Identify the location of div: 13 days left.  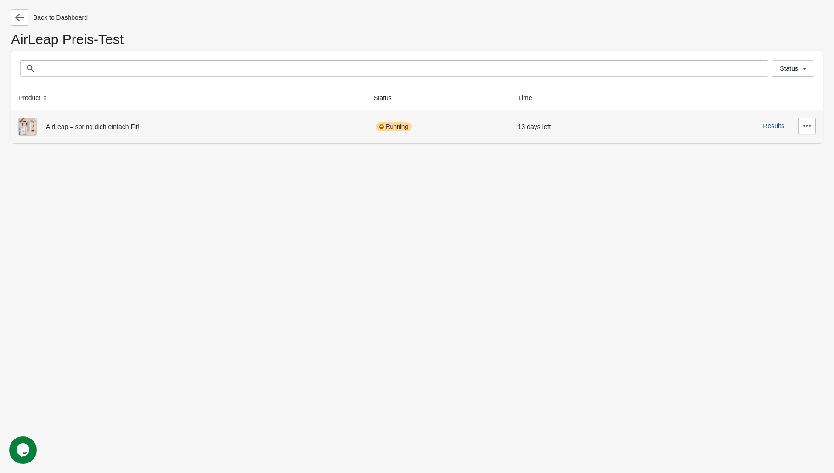
(573, 127).